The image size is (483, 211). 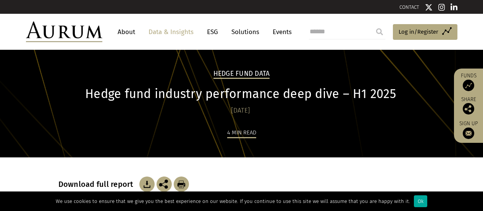 I want to click on span: Log in/Register, so click(x=419, y=32).